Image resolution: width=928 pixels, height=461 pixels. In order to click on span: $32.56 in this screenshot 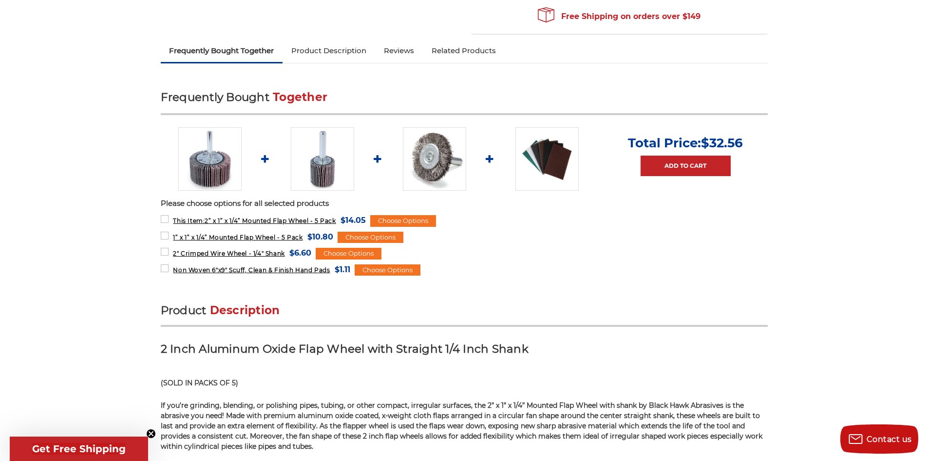, I will do `click(722, 143)`.